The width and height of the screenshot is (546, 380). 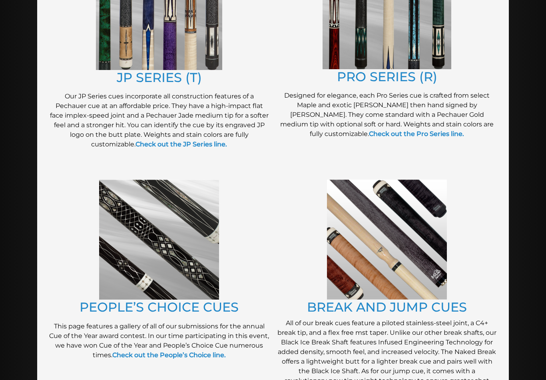 I want to click on a: Check out the People’s Choice line., so click(x=169, y=355).